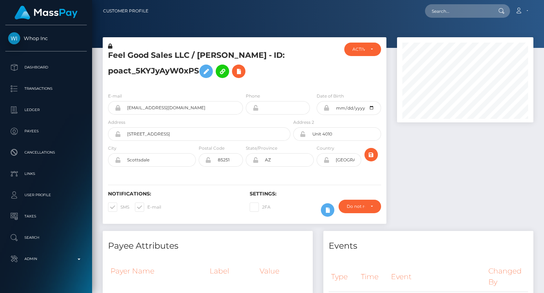 Image resolution: width=544 pixels, height=293 pixels. Describe the element at coordinates (119, 207) in the screenshot. I see `label: SMS` at that location.